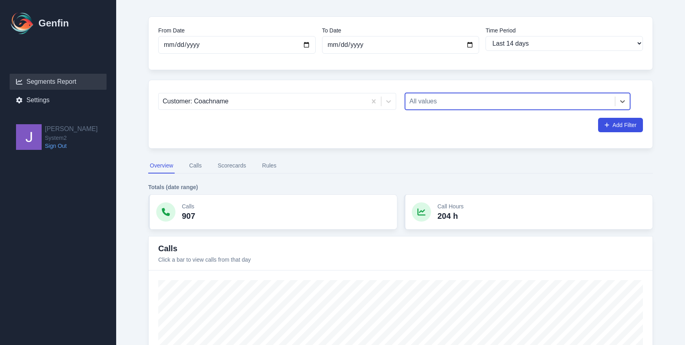  I want to click on h1: Genfin, so click(54, 23).